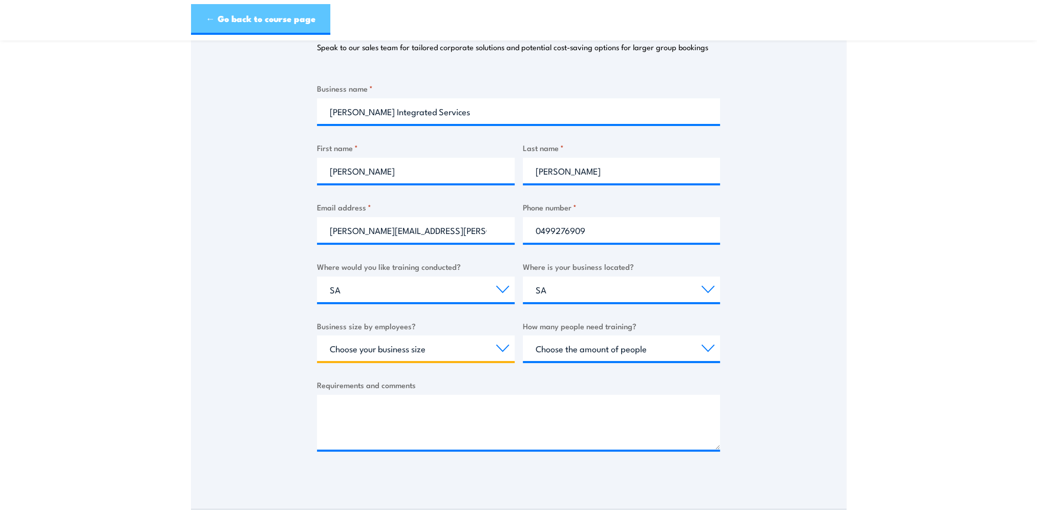 This screenshot has height=510, width=1037. I want to click on label: First name, so click(416, 148).